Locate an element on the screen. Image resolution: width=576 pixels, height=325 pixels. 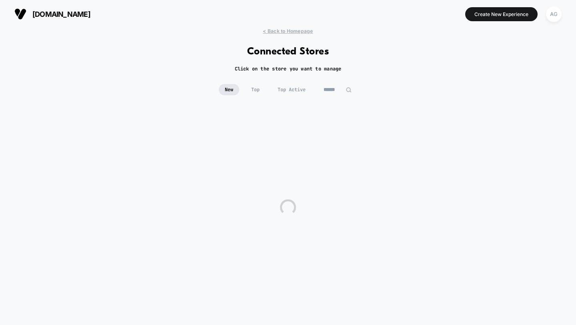
img: edit is located at coordinates (348, 90).